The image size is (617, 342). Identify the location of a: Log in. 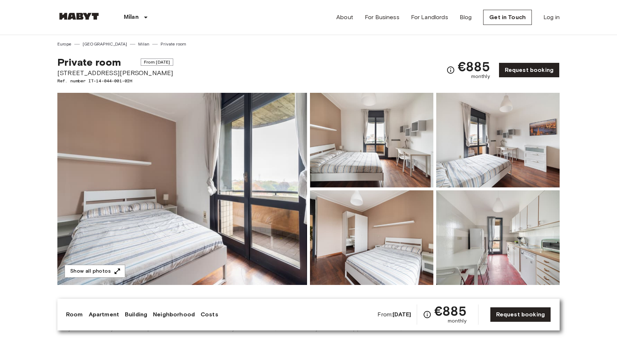
(552, 17).